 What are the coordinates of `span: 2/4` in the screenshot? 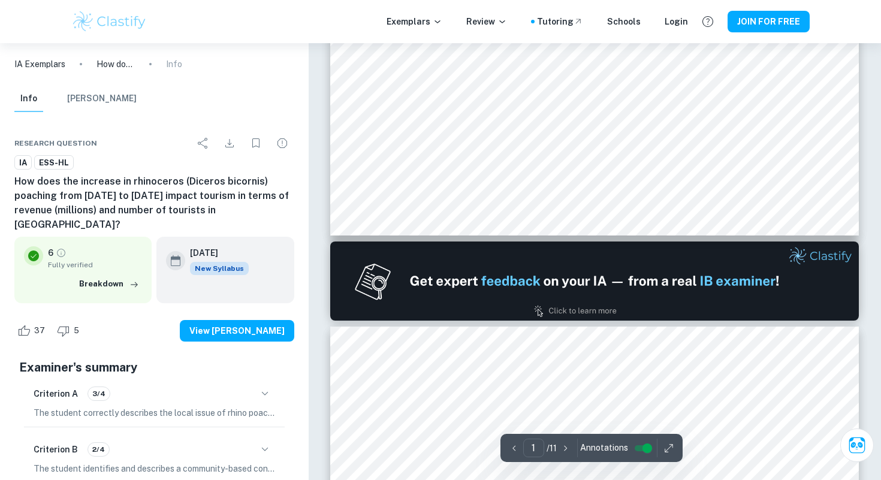 It's located at (98, 450).